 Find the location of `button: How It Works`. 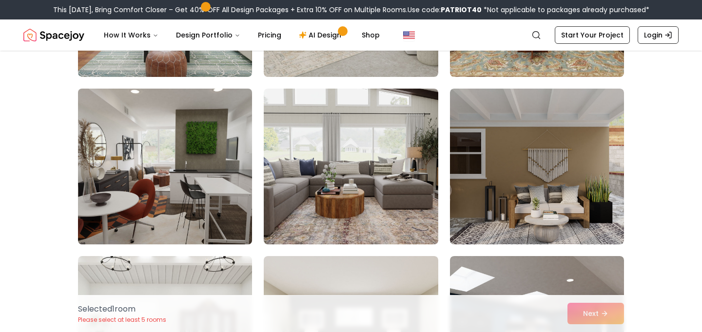

button: How It Works is located at coordinates (131, 35).